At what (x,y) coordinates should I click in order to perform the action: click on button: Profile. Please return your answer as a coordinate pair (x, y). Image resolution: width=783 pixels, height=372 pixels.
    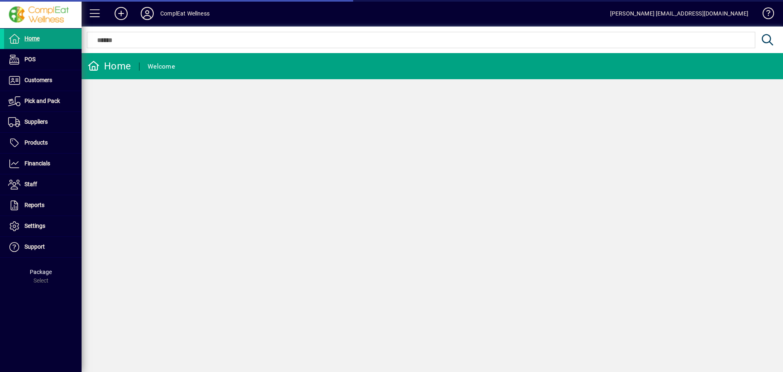
    Looking at the image, I should click on (147, 13).